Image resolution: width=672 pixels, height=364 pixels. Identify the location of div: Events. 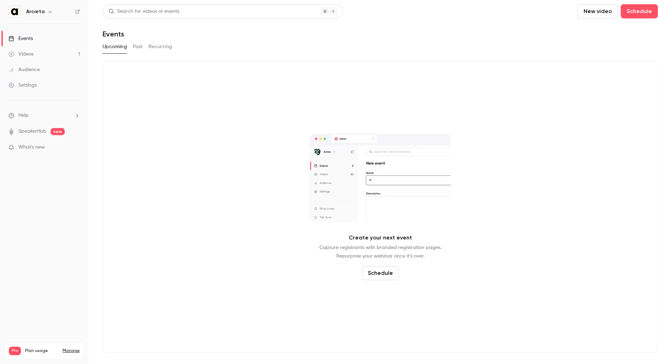
(21, 39).